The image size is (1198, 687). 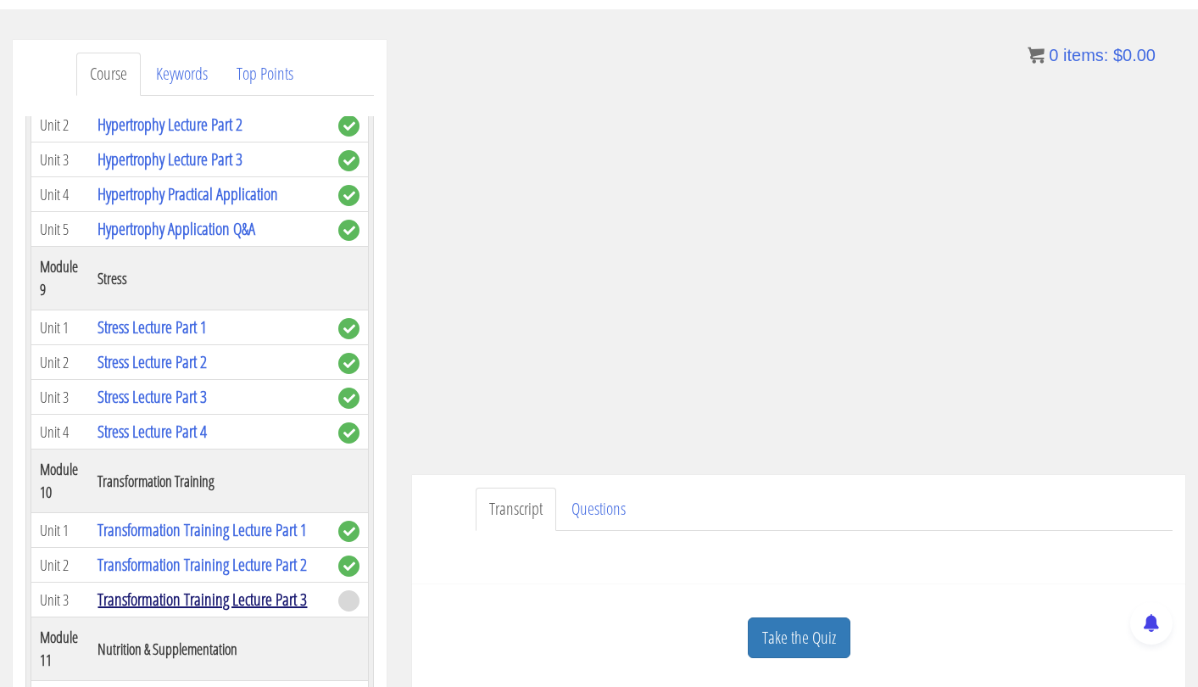 I want to click on a: Stress Lecture Part 1, so click(x=152, y=326).